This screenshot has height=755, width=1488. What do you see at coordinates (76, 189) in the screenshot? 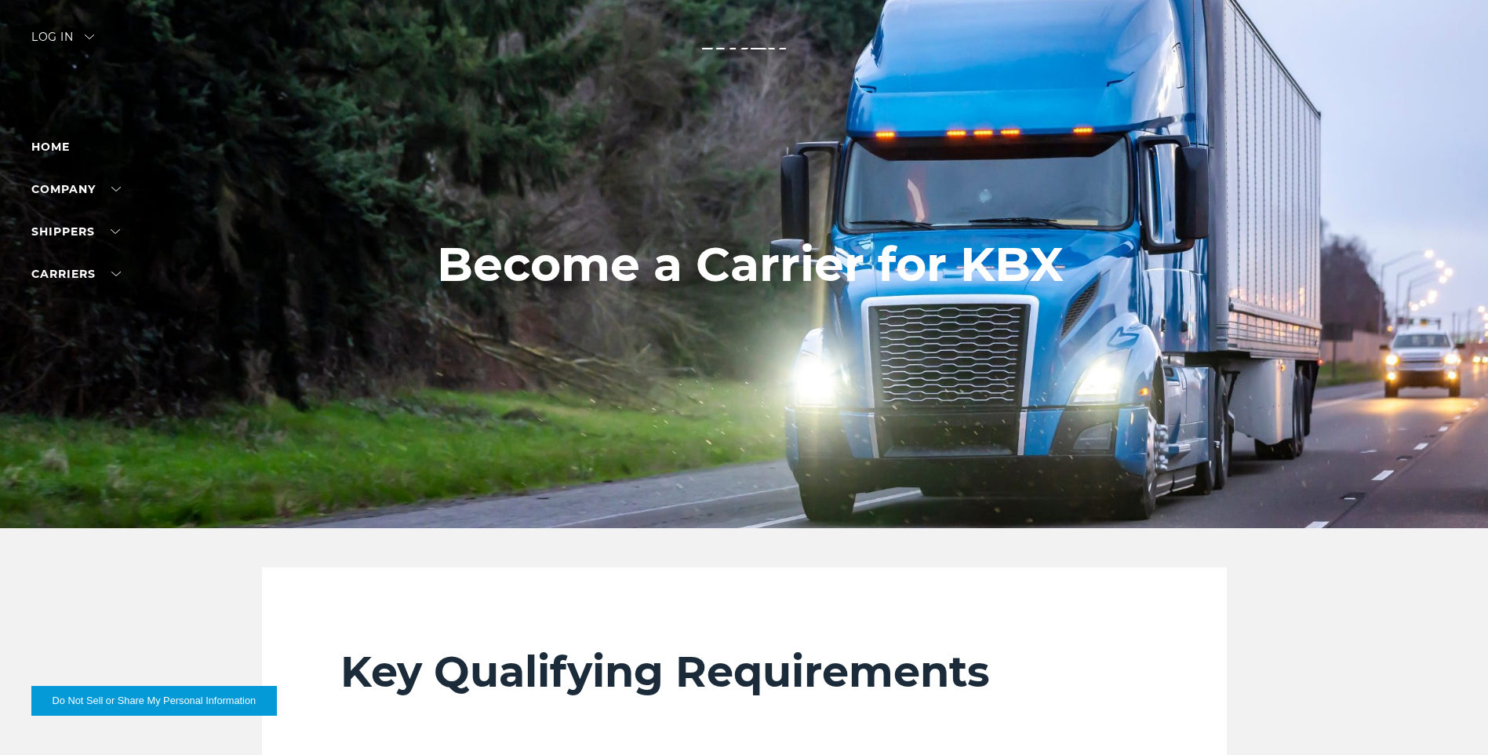
I see `a: Company` at bounding box center [76, 189].